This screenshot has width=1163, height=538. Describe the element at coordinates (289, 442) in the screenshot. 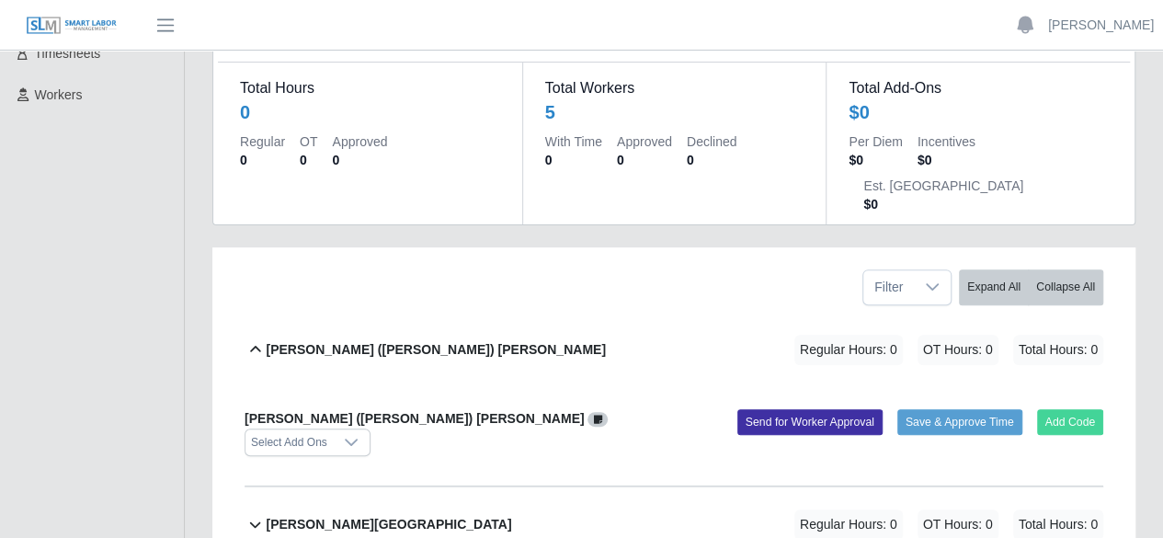

I see `div: Select Add Ons` at that location.